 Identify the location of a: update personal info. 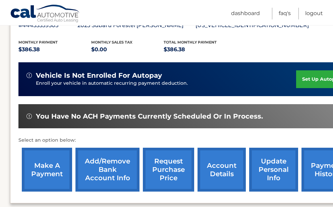
(274, 170).